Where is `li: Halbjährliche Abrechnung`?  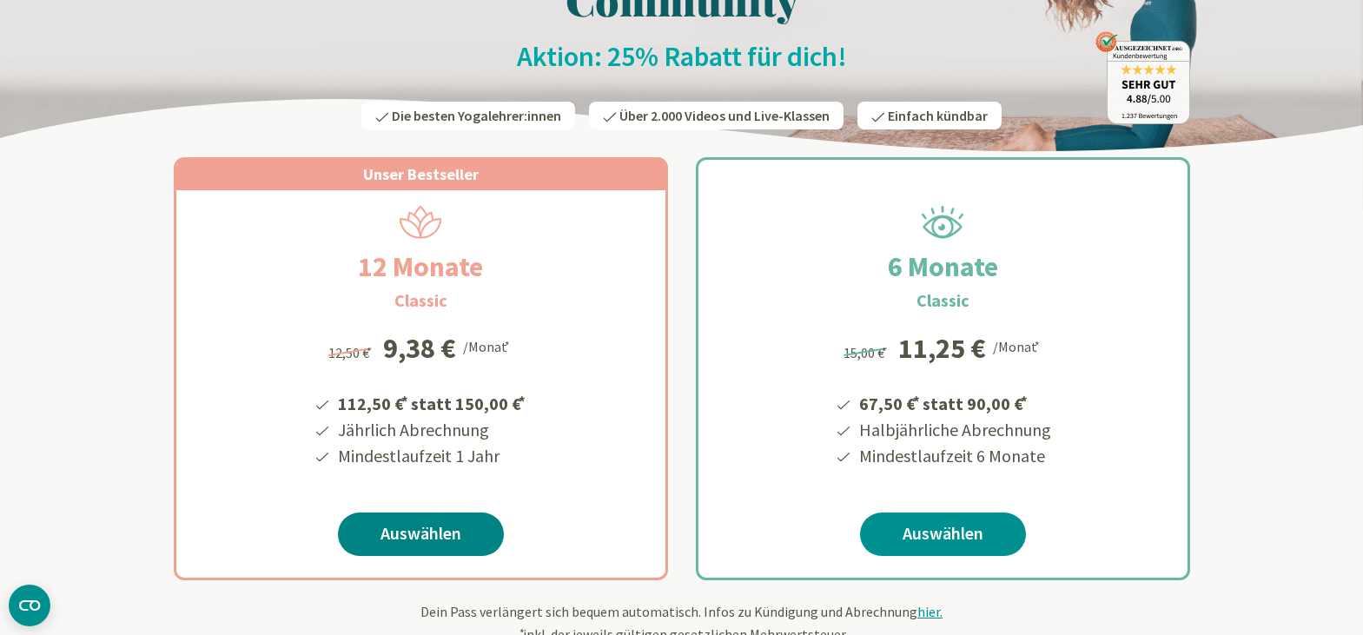
li: Halbjährliche Abrechnung is located at coordinates (954, 430).